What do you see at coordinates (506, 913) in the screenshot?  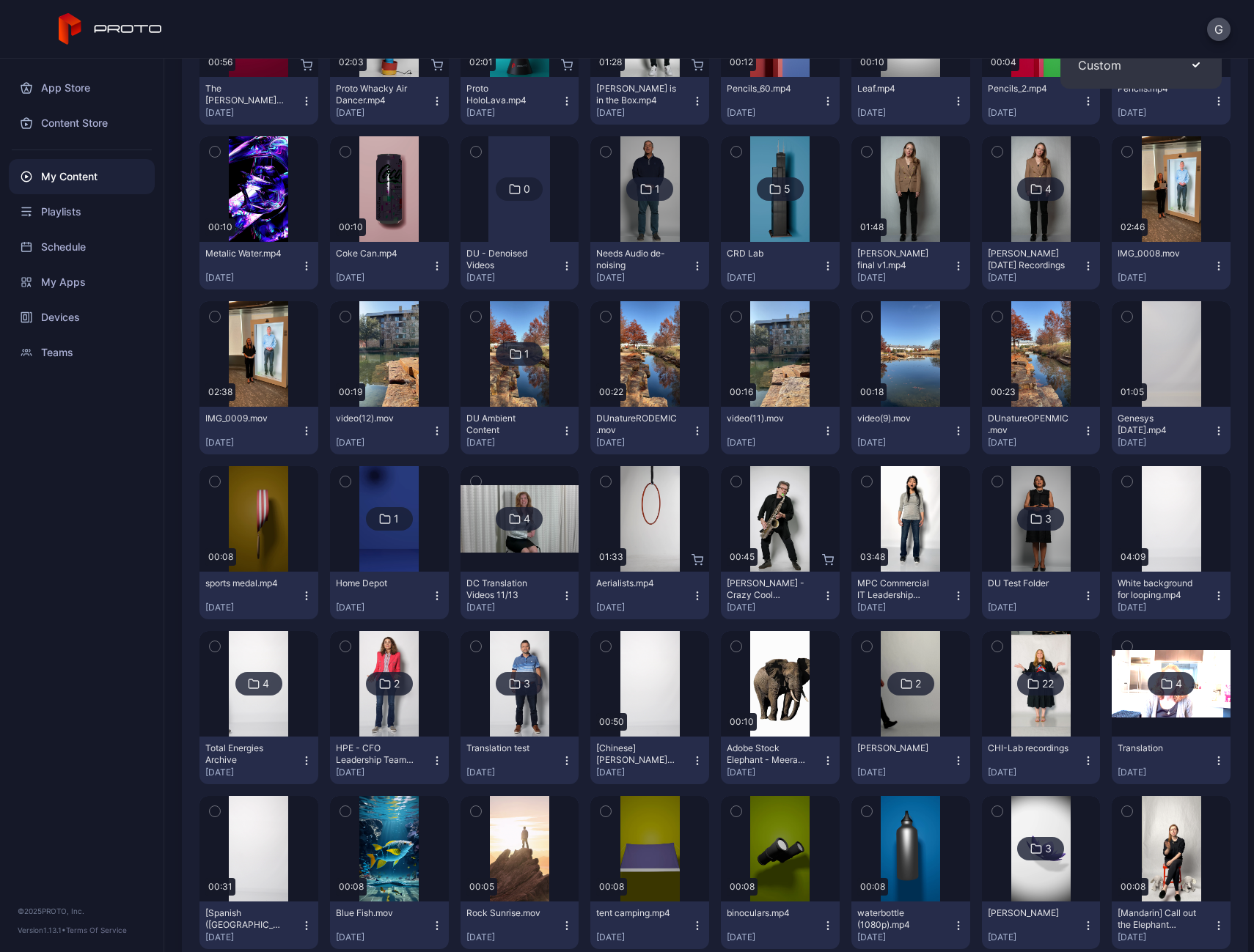 I see `div: Rock Sunrise.mov` at bounding box center [506, 913].